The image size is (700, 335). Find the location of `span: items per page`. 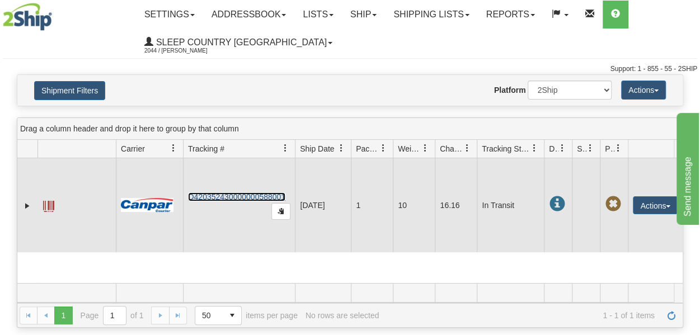

span: items per page is located at coordinates (246, 316).